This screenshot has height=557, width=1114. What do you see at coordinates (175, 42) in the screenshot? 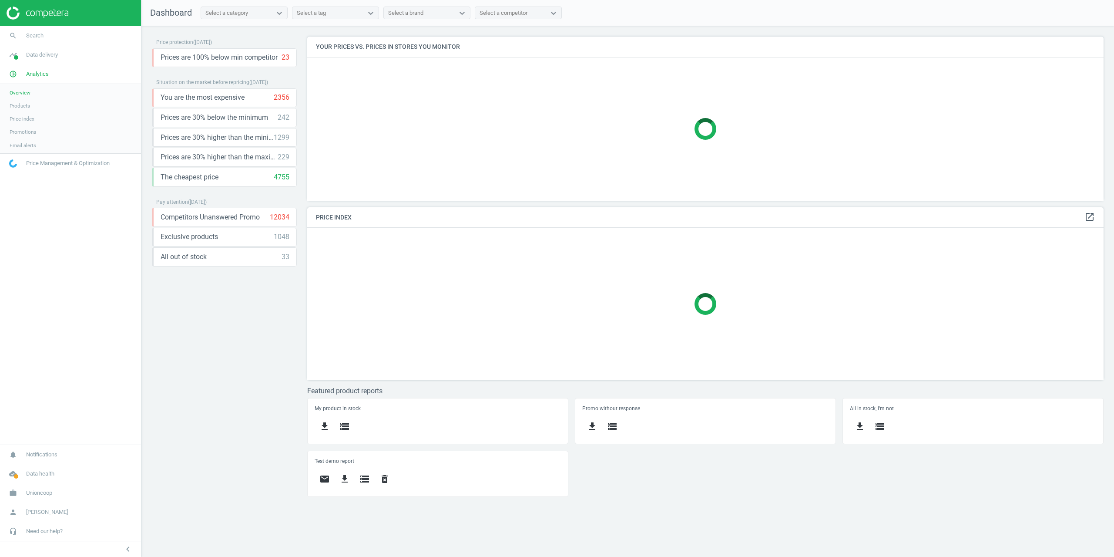
I see `span: Price protection` at bounding box center [175, 42].